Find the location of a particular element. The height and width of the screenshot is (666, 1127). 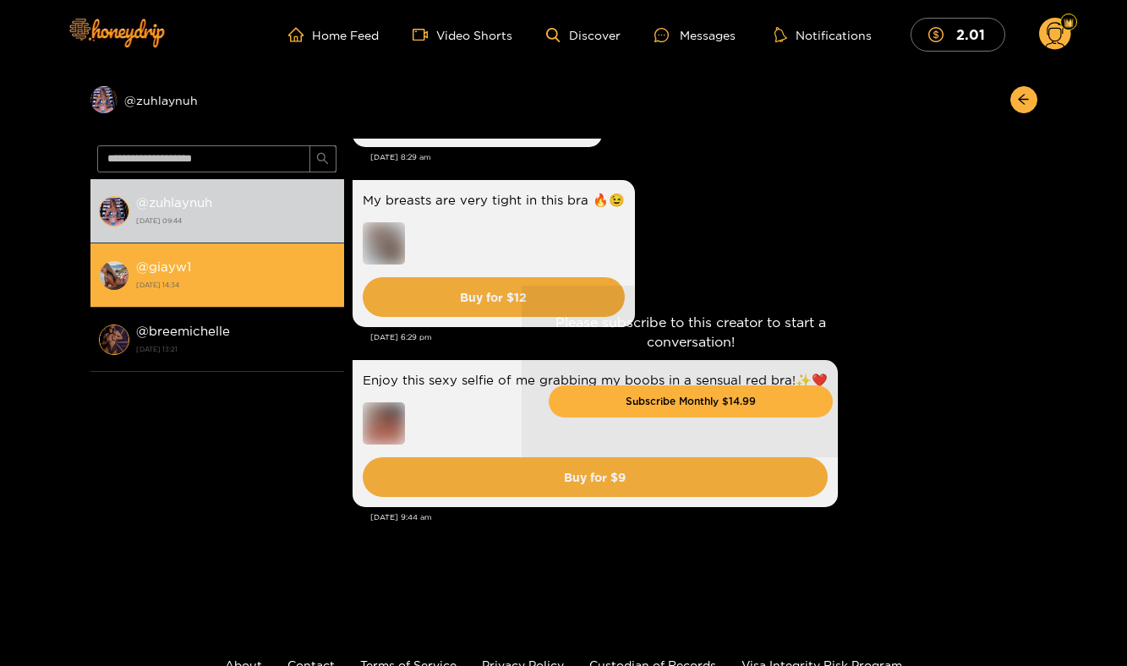

a: Video Shorts is located at coordinates (463, 35).